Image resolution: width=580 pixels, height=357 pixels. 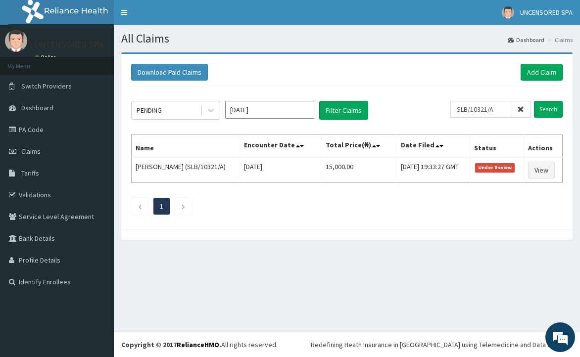 What do you see at coordinates (161, 206) in the screenshot?
I see `a: Page 1 is your current page` at bounding box center [161, 206].